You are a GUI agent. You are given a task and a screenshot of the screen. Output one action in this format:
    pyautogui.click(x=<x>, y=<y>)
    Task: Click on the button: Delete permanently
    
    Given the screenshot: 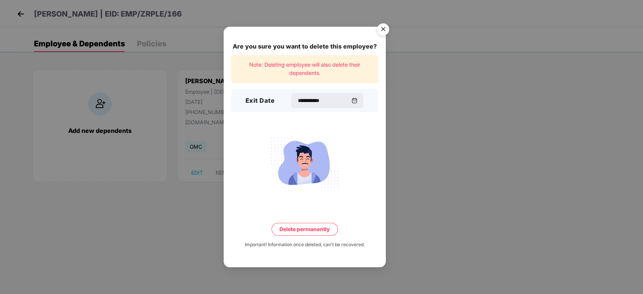 What is the action you would take?
    pyautogui.click(x=305, y=230)
    